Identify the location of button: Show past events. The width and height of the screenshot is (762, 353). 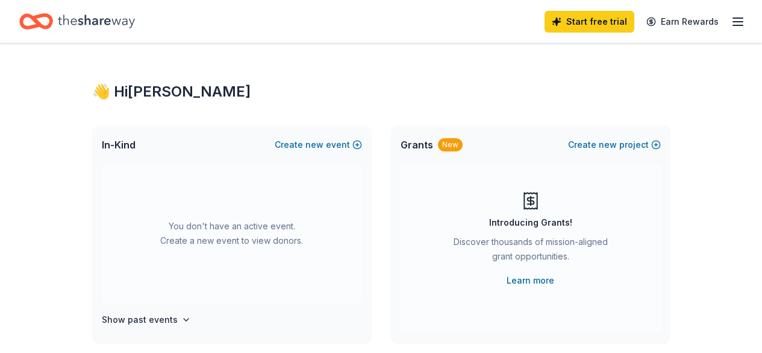
(146, 319).